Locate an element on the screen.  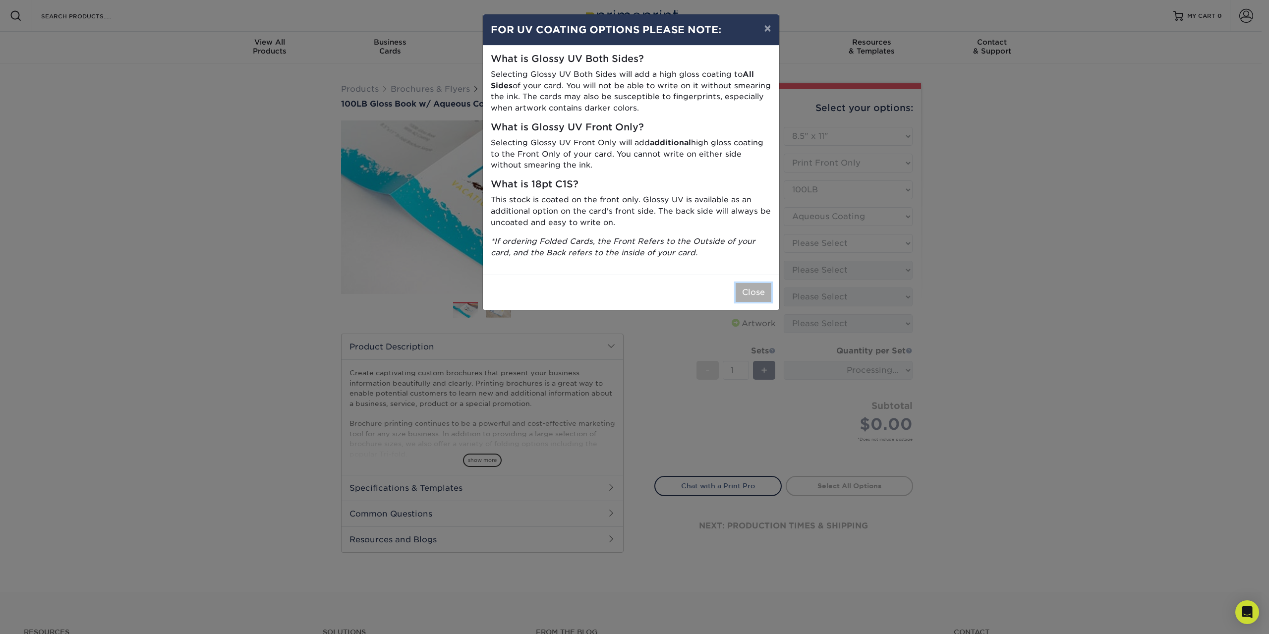
h4: FOR UV COATING OPTIONS PLEASE NOTE: is located at coordinates (631, 30).